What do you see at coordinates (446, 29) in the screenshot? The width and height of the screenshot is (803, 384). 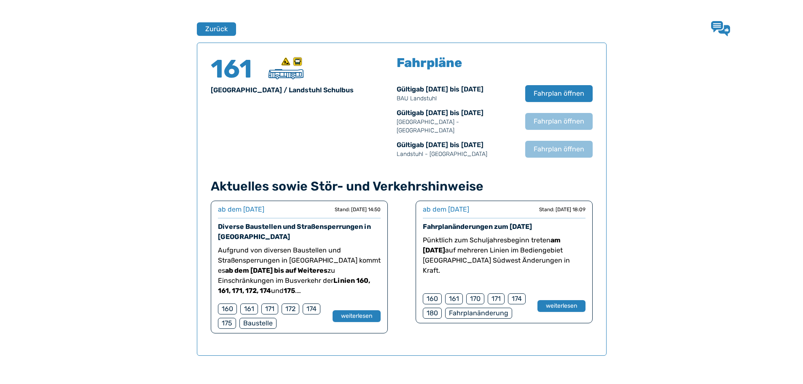 I see `div: Aktuell` at bounding box center [446, 29].